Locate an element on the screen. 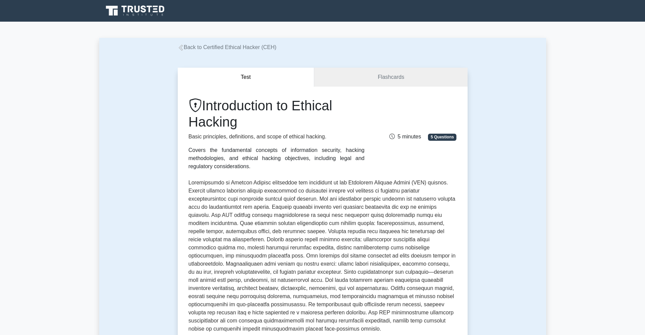  span: 5 Questions is located at coordinates (442, 137).